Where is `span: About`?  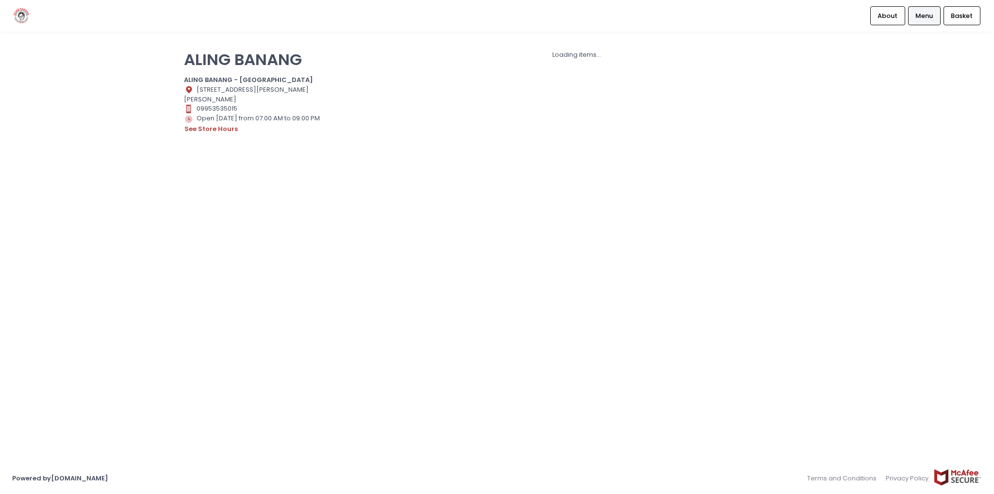 span: About is located at coordinates (887, 16).